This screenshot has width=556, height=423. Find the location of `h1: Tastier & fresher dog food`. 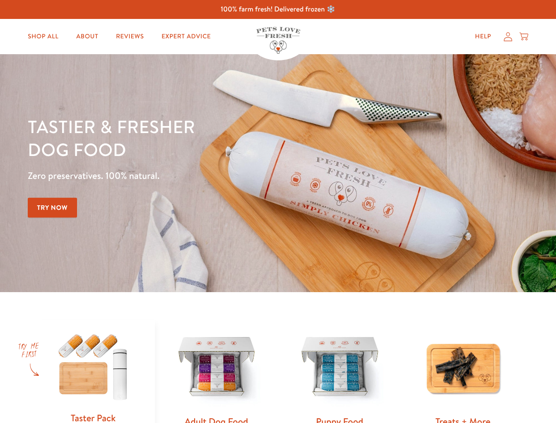

h1: Tastier & fresher dog food is located at coordinates (195, 138).